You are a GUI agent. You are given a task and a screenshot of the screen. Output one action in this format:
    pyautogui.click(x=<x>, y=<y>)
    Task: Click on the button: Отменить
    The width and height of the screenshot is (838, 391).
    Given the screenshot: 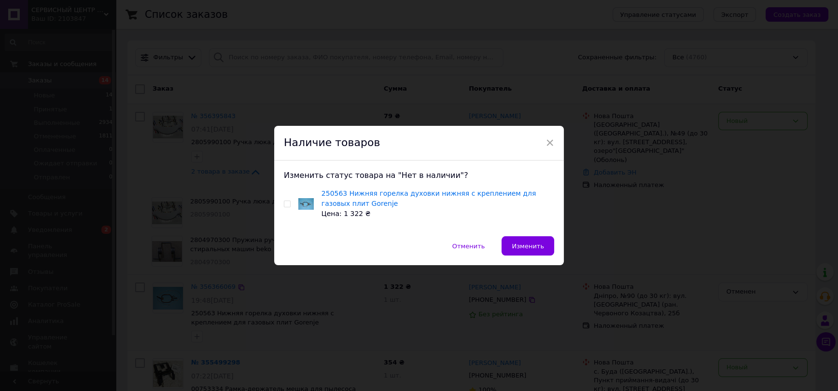 What is the action you would take?
    pyautogui.click(x=469, y=246)
    